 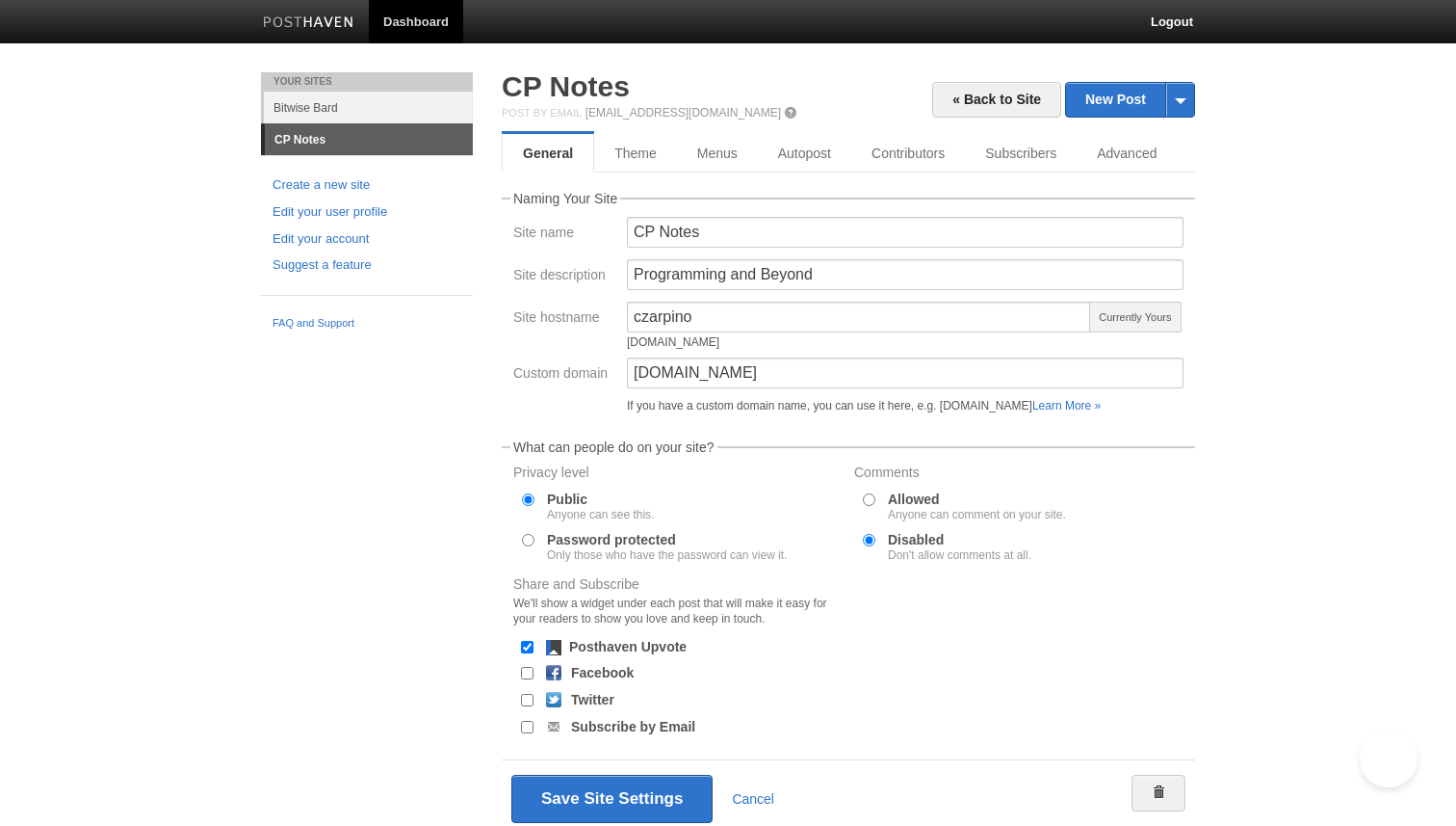 I want to click on label: Disabled, so click(x=960, y=546).